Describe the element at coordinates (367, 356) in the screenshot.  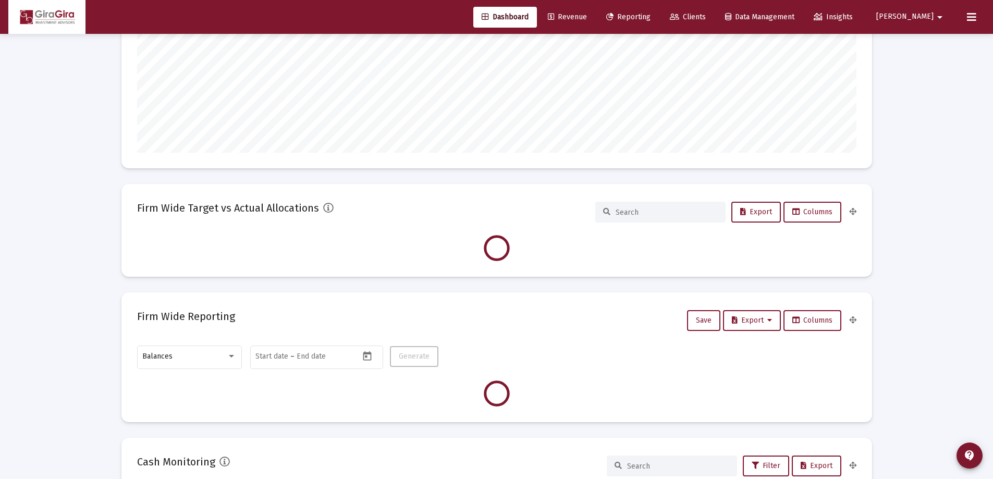
I see `button: Open calendar` at that location.